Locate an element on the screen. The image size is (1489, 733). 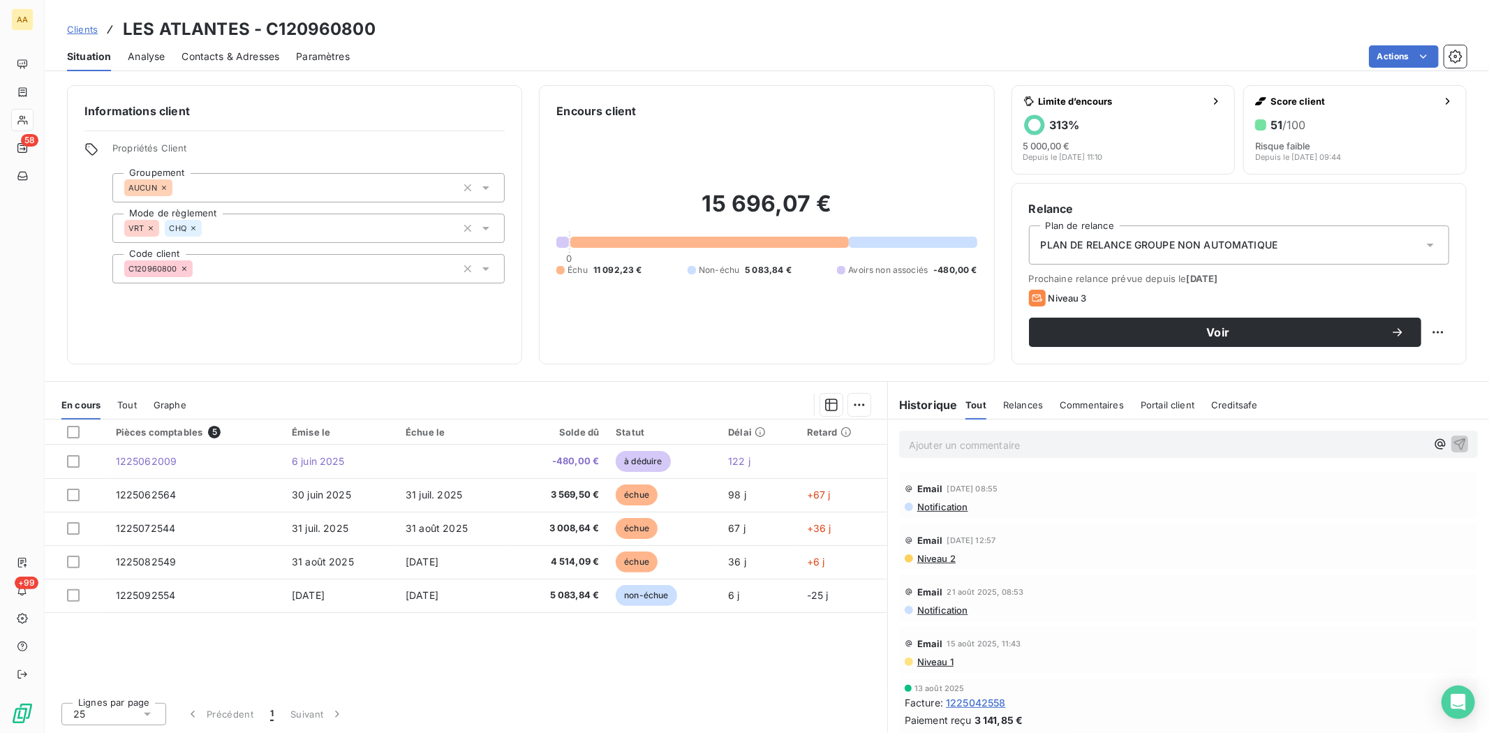
span: 3 569,50 € is located at coordinates (559, 495).